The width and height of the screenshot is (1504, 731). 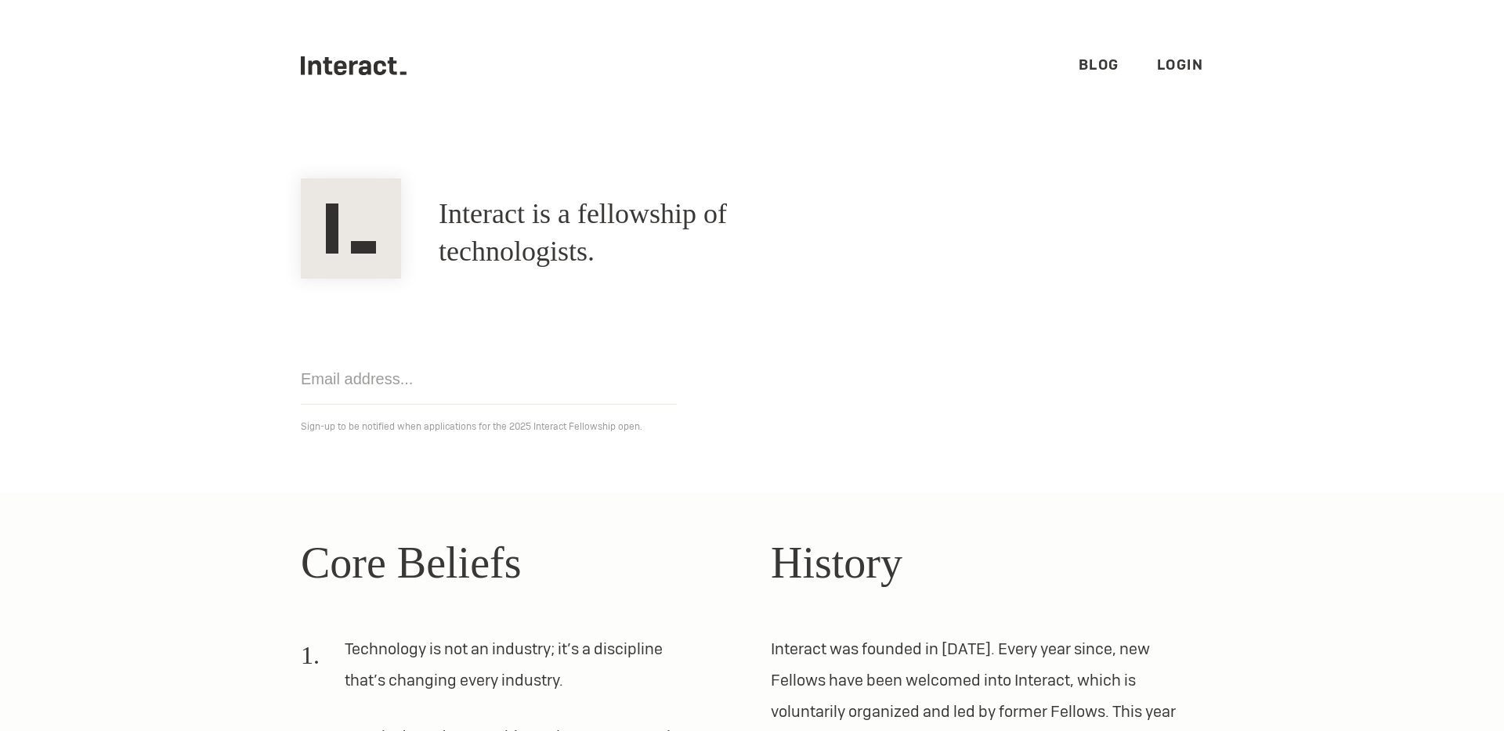 I want to click on p: Sign-up to be notified when applications for the 2025 Interact Fellowship open., so click(x=752, y=427).